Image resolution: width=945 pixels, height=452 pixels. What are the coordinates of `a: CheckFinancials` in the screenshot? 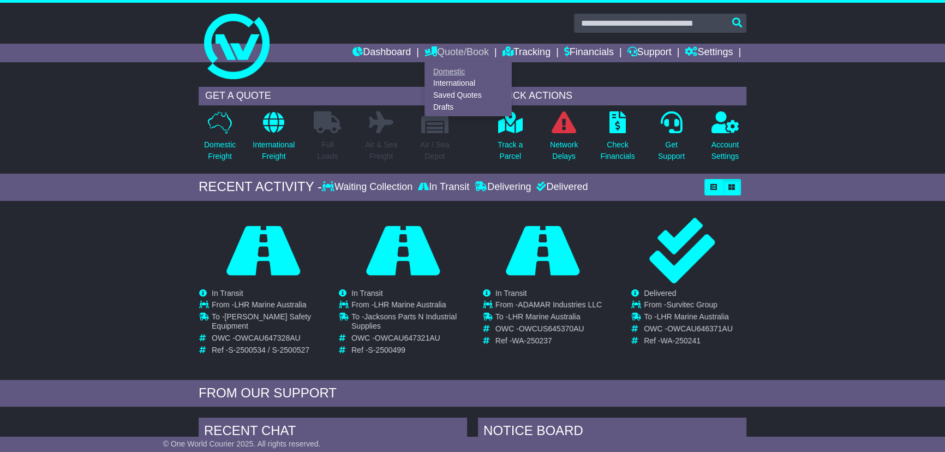 It's located at (618, 139).